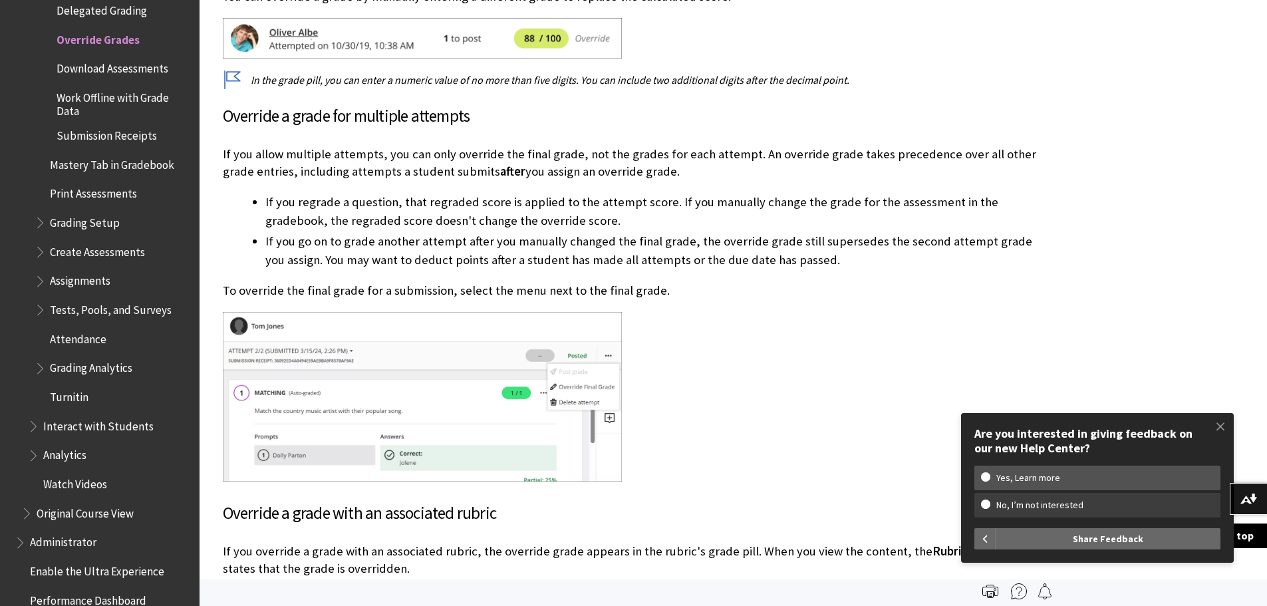 The height and width of the screenshot is (606, 1267). I want to click on span: after, so click(513, 171).